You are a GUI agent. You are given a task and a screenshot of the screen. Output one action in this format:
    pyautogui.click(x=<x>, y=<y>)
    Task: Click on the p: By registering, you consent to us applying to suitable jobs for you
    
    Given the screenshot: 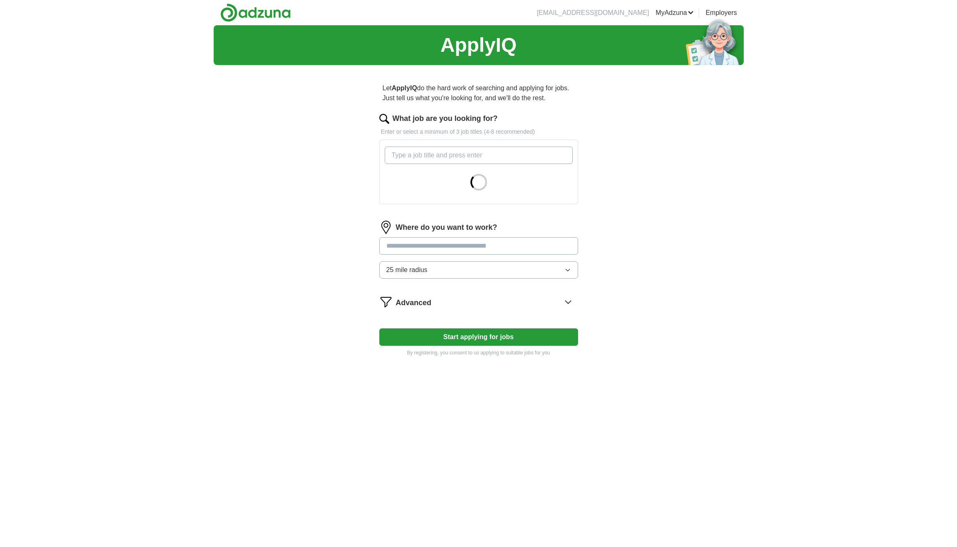 What is the action you would take?
    pyautogui.click(x=479, y=353)
    